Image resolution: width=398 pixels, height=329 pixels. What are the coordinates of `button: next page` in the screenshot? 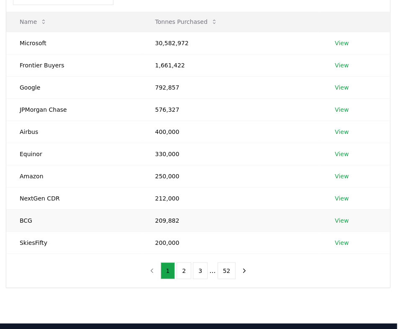 It's located at (244, 271).